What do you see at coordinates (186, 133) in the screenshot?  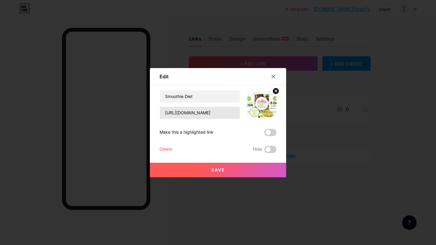 I see `div: Make this a highlighted link` at bounding box center [186, 133].